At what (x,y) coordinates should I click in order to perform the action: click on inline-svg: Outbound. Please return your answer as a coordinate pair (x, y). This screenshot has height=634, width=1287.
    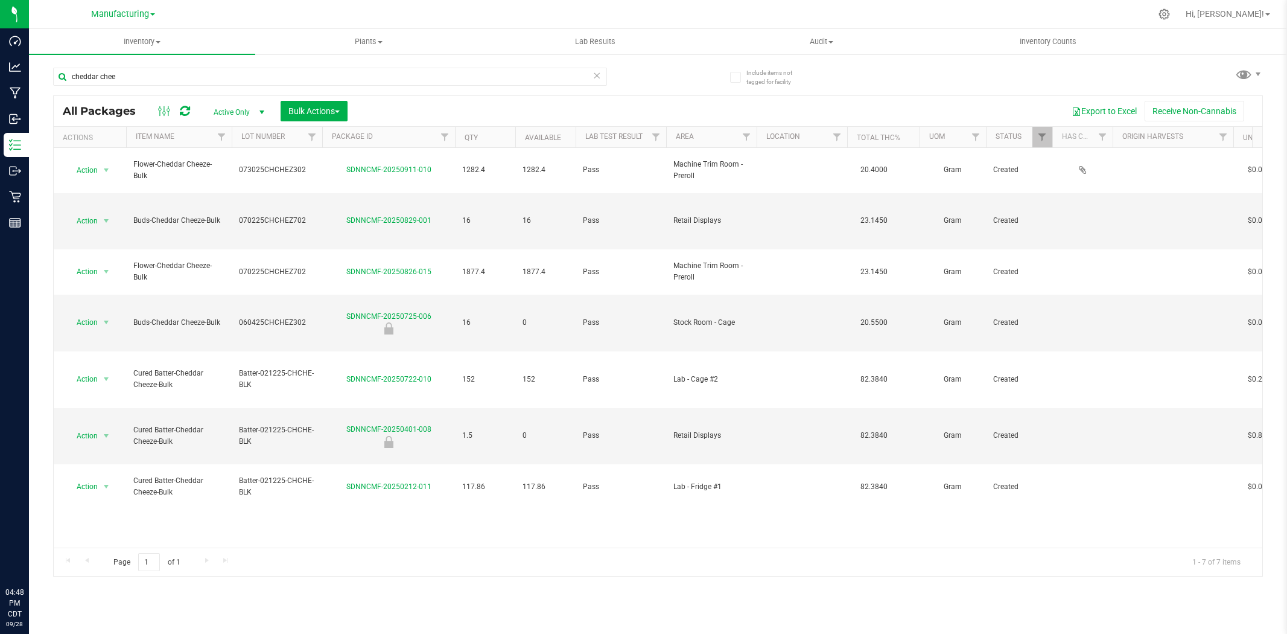
    Looking at the image, I should click on (15, 171).